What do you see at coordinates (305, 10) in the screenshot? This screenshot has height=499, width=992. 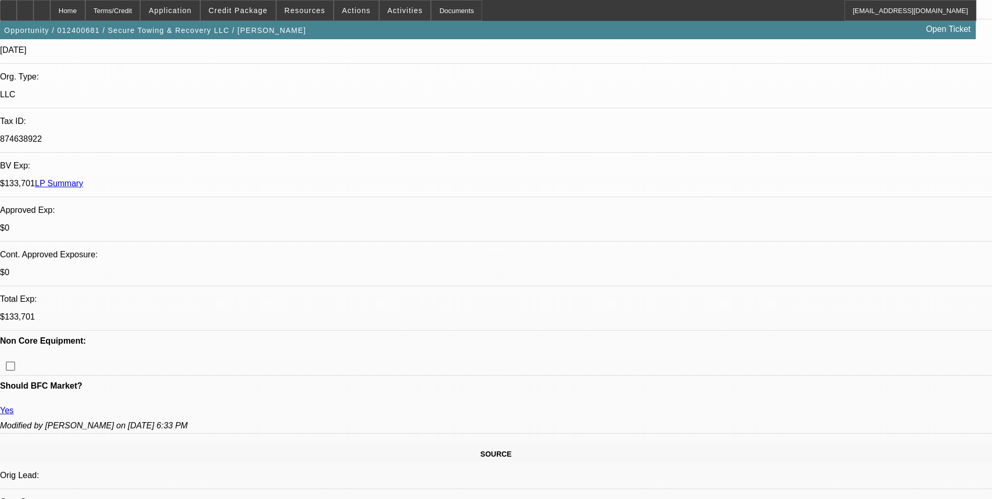 I see `button: Resources` at bounding box center [305, 10].